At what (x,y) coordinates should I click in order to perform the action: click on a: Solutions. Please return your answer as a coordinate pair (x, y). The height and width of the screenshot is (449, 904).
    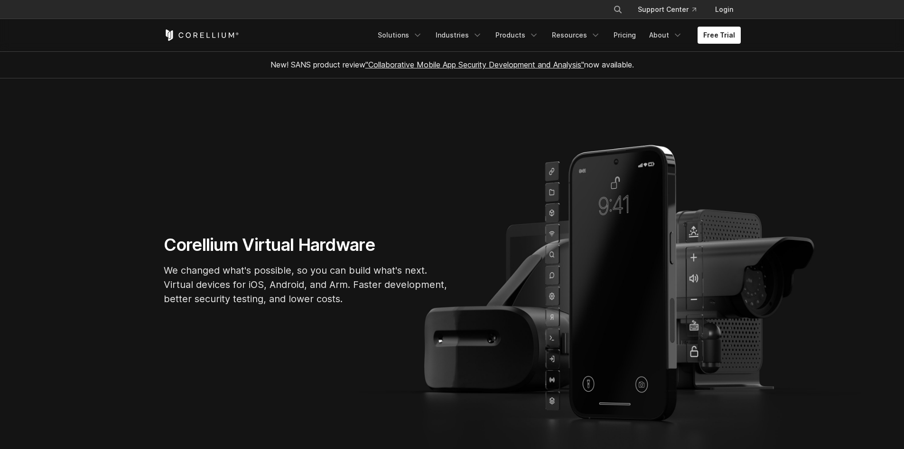
    Looking at the image, I should click on (400, 35).